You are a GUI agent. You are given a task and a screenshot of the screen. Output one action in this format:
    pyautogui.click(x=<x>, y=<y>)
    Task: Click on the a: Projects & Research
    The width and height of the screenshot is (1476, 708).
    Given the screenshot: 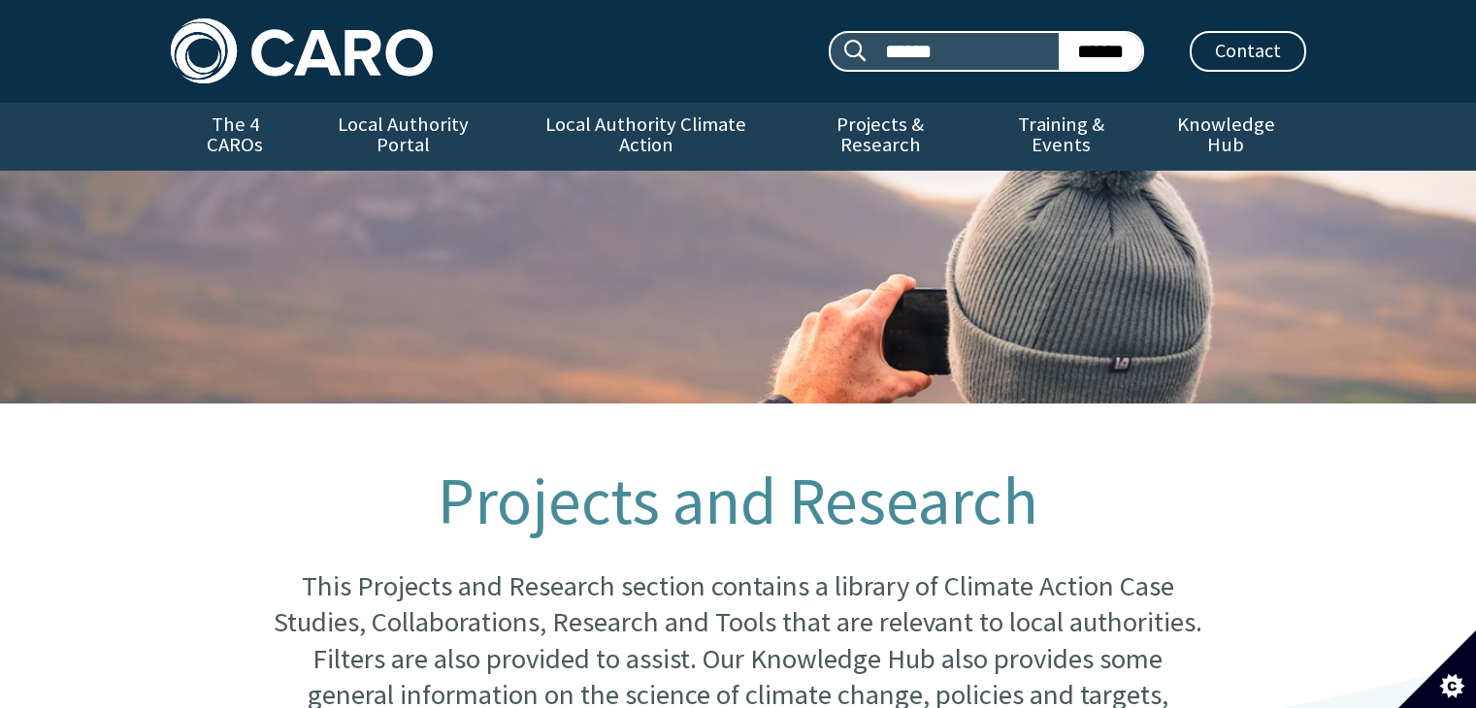 What is the action you would take?
    pyautogui.click(x=880, y=137)
    